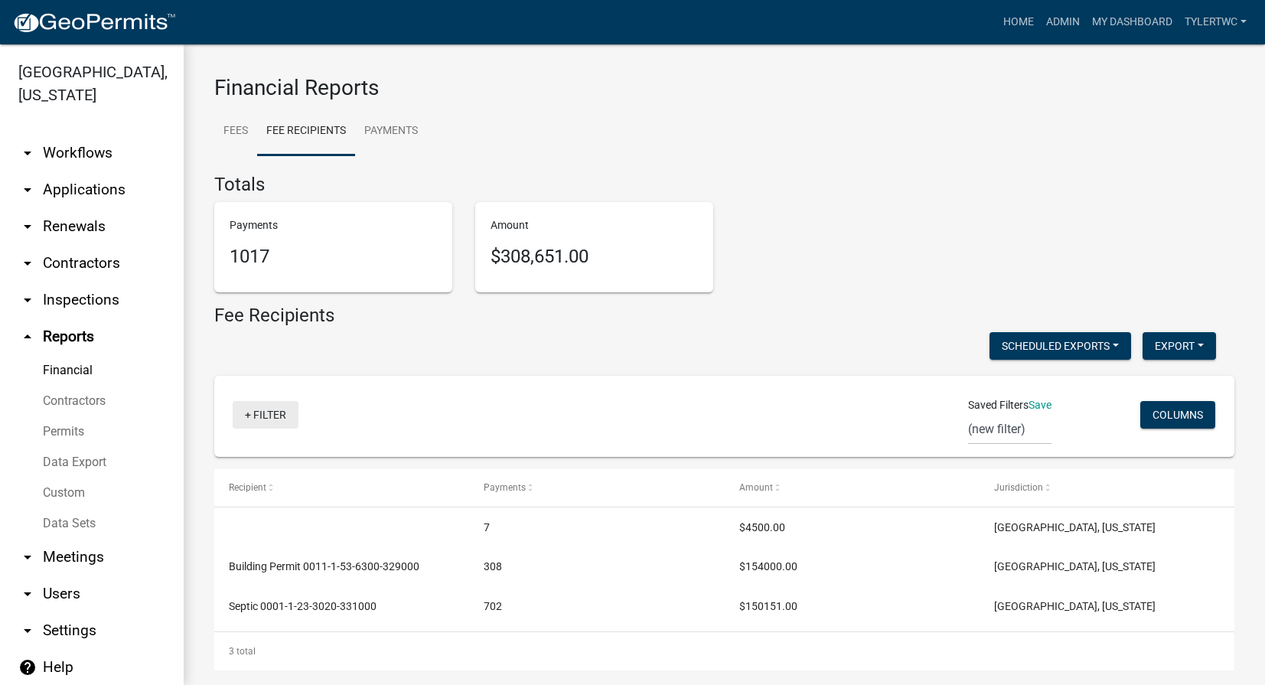 The height and width of the screenshot is (685, 1265). What do you see at coordinates (724, 184) in the screenshot?
I see `h4: Totals` at bounding box center [724, 184].